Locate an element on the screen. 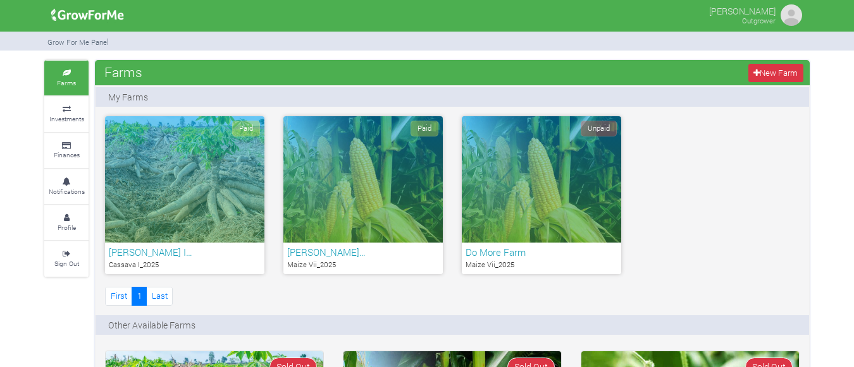 This screenshot has height=367, width=854. small: Notifications is located at coordinates (66, 192).